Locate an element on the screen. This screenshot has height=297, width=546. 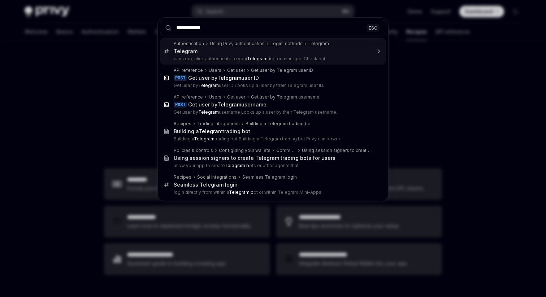
div: Get user by user ID is located at coordinates (224, 78).